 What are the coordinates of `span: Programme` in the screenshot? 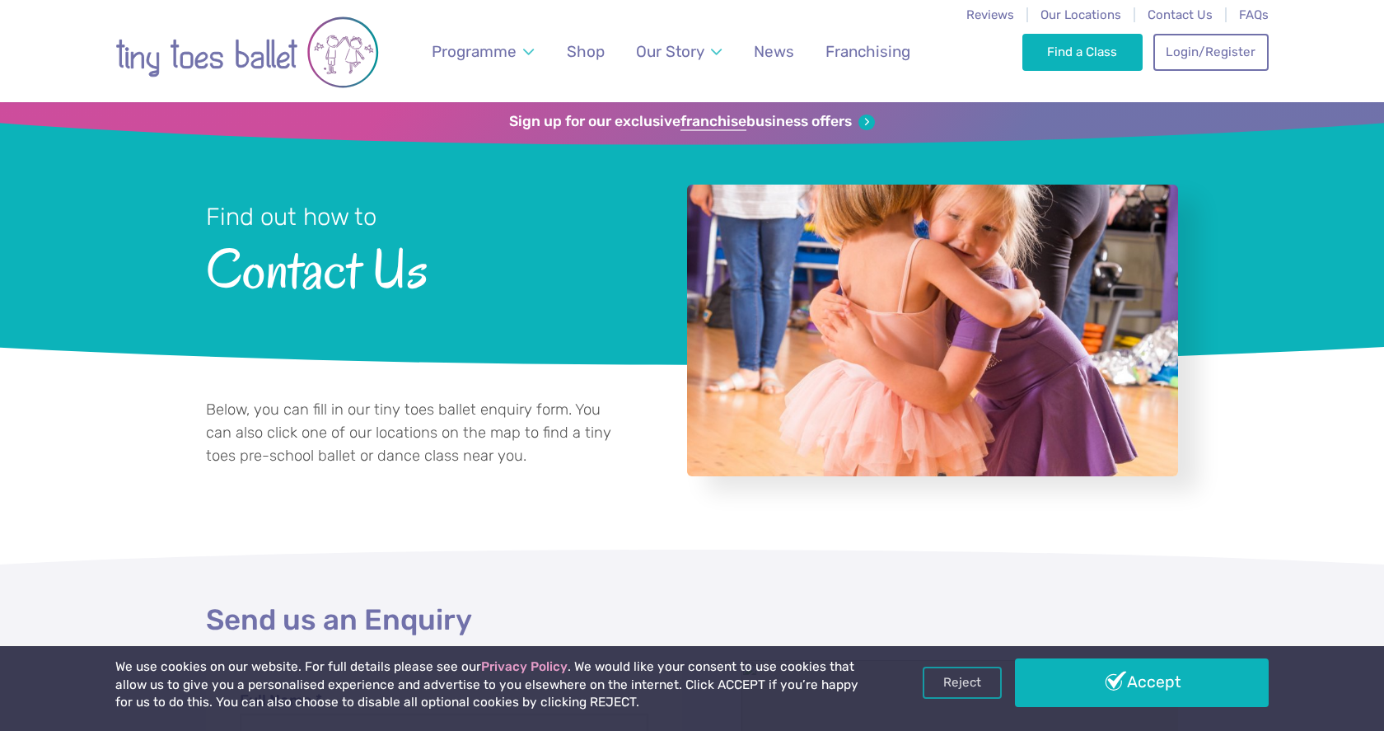 It's located at (474, 51).